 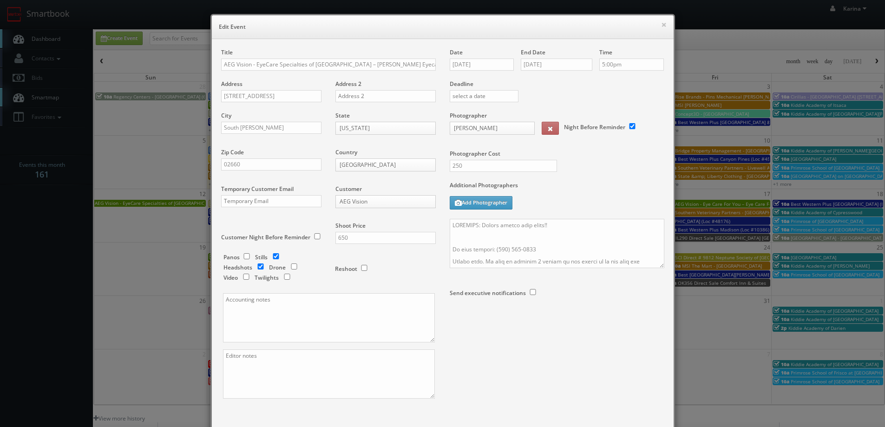 I want to click on label: Temporary Customer Email, so click(x=257, y=189).